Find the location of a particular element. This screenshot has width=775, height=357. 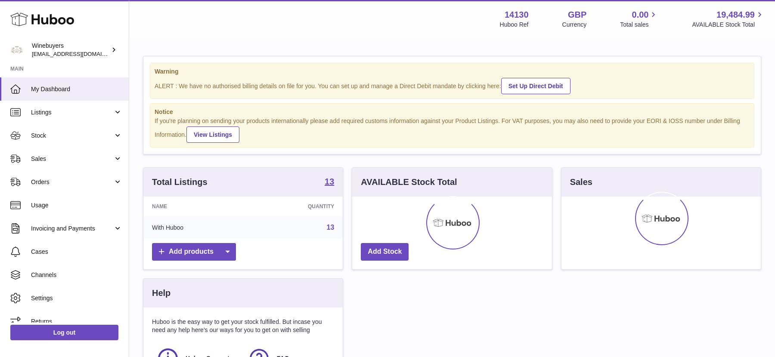

h3: AVAILABLE Stock Total is located at coordinates (408, 182).